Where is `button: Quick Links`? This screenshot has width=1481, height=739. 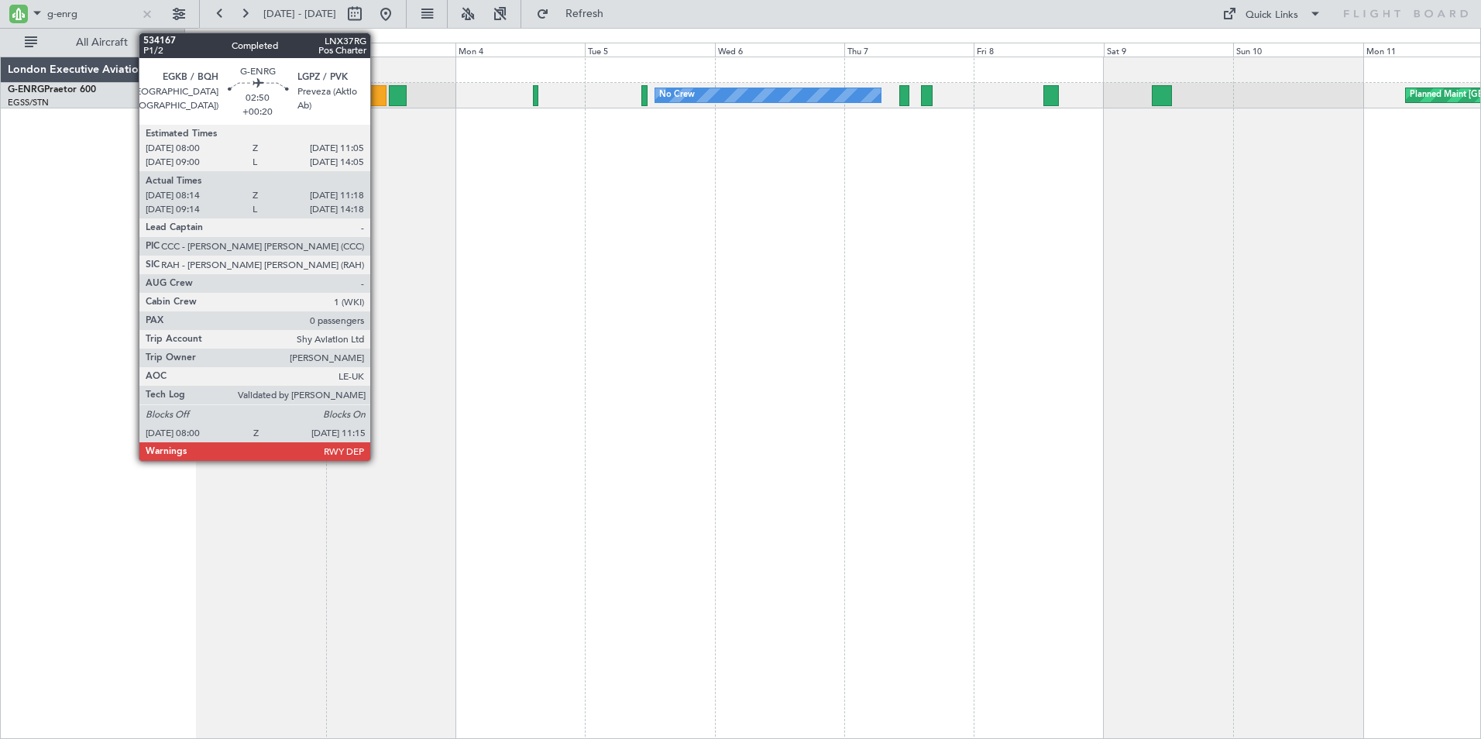
button: Quick Links is located at coordinates (1272, 14).